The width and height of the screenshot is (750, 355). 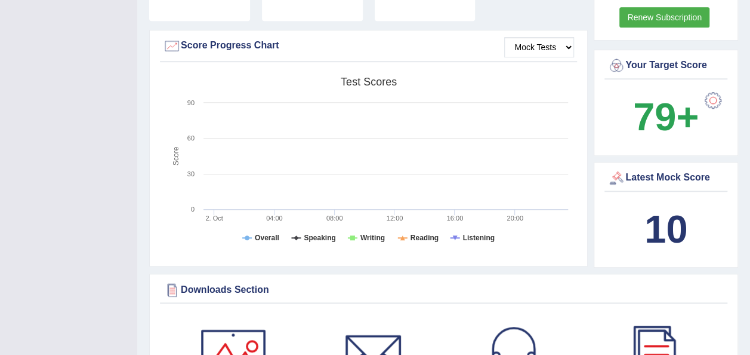 What do you see at coordinates (275, 218) in the screenshot?
I see `text: 04:00` at bounding box center [275, 218].